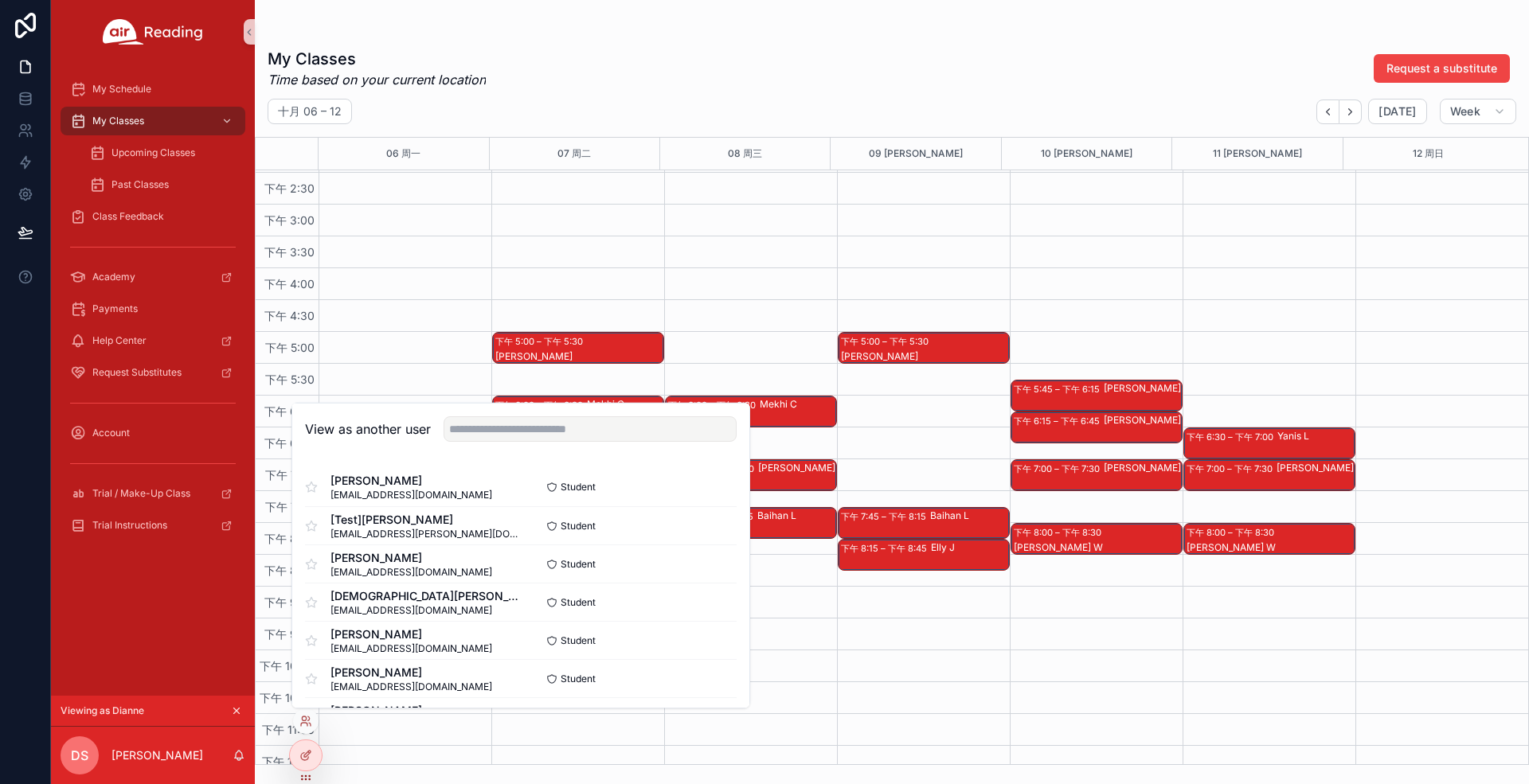 The height and width of the screenshot is (784, 1529). What do you see at coordinates (290, 347) in the screenshot?
I see `span: 下午 5:00` at bounding box center [290, 347].